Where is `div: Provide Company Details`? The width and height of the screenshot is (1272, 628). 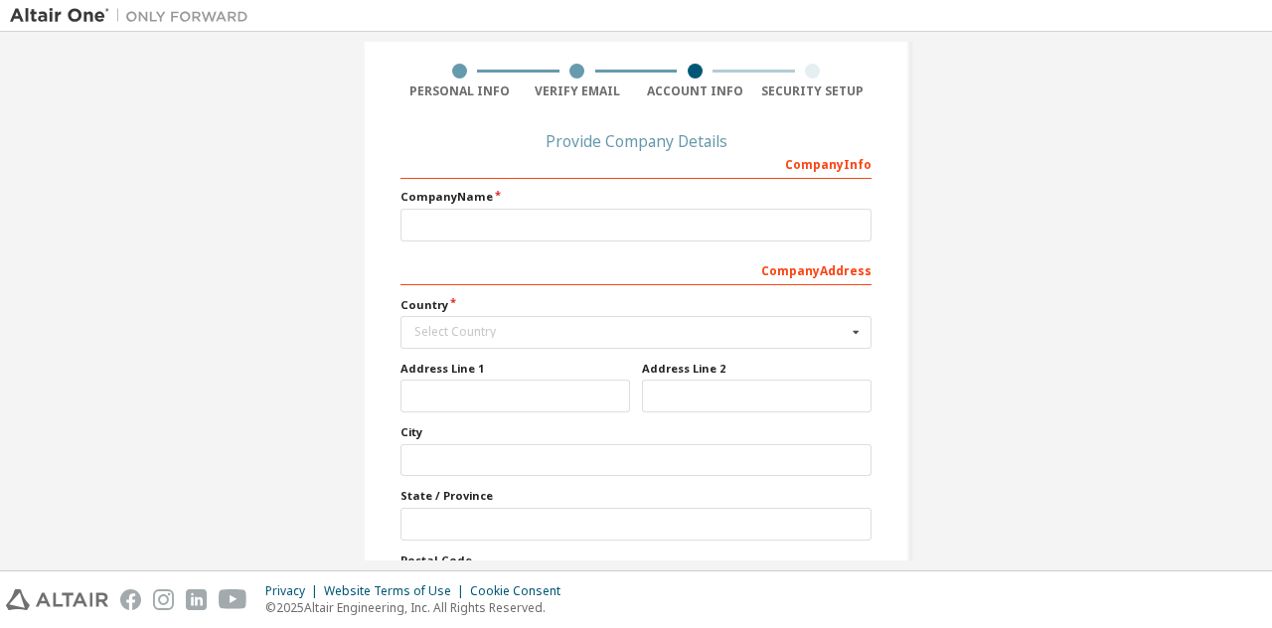 div: Provide Company Details is located at coordinates (636, 141).